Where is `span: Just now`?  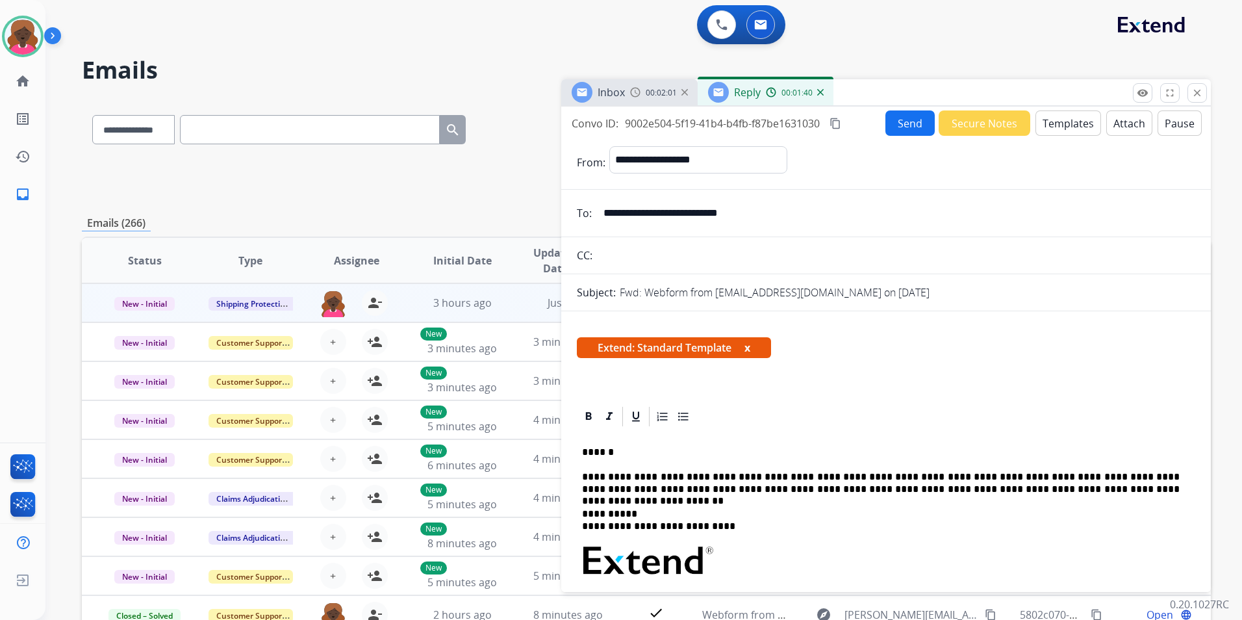 span: Just now is located at coordinates (569, 303).